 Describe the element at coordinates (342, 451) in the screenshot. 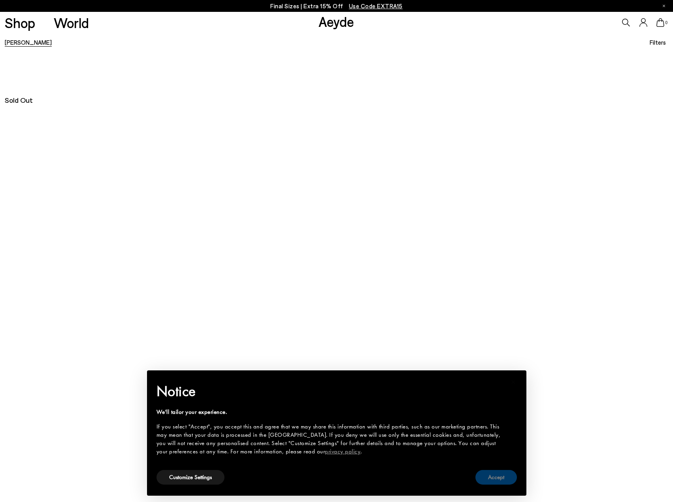

I see `a: privacy policy` at that location.